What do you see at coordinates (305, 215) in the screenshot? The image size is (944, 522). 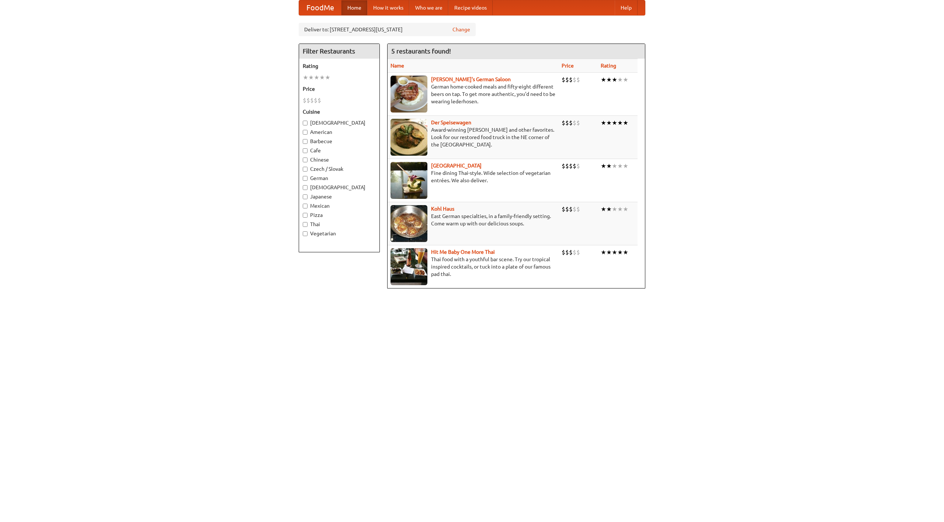 I see `input: Pizza` at bounding box center [305, 215].